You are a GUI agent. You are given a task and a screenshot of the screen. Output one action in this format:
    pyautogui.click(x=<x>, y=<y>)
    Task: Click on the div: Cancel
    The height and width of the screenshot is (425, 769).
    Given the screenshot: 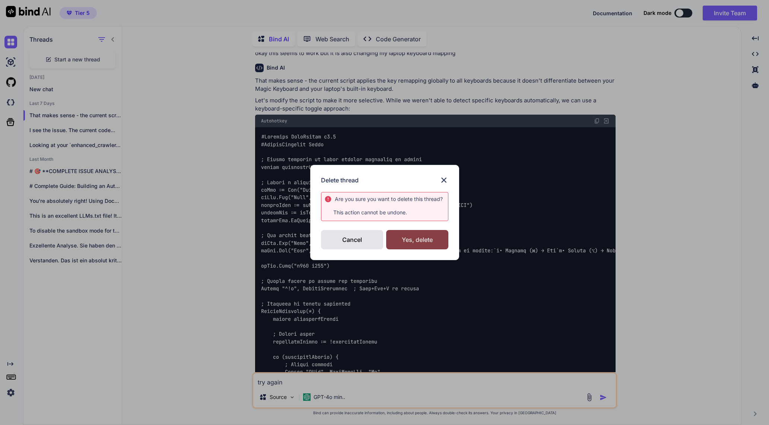 What is the action you would take?
    pyautogui.click(x=352, y=240)
    